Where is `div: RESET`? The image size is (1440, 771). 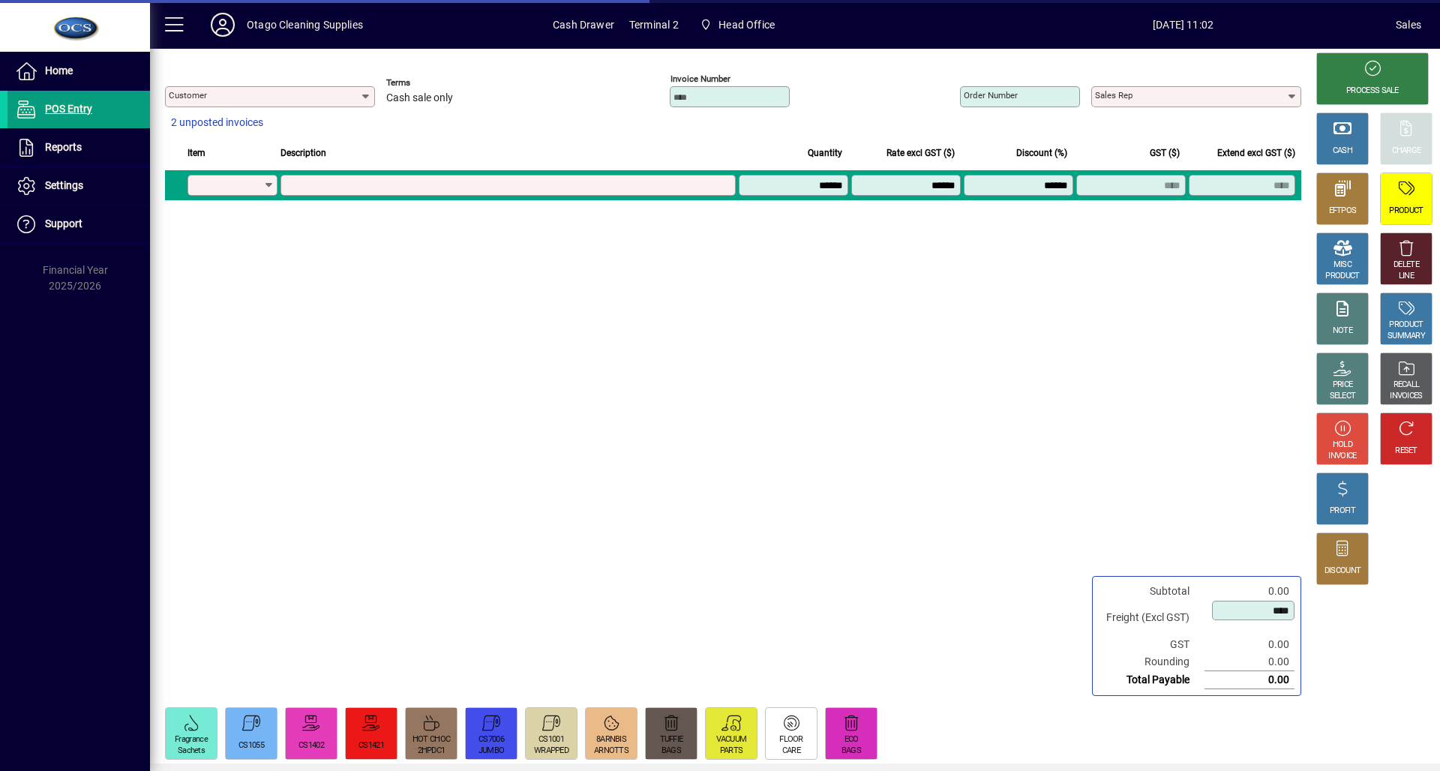
div: RESET is located at coordinates (1406, 451).